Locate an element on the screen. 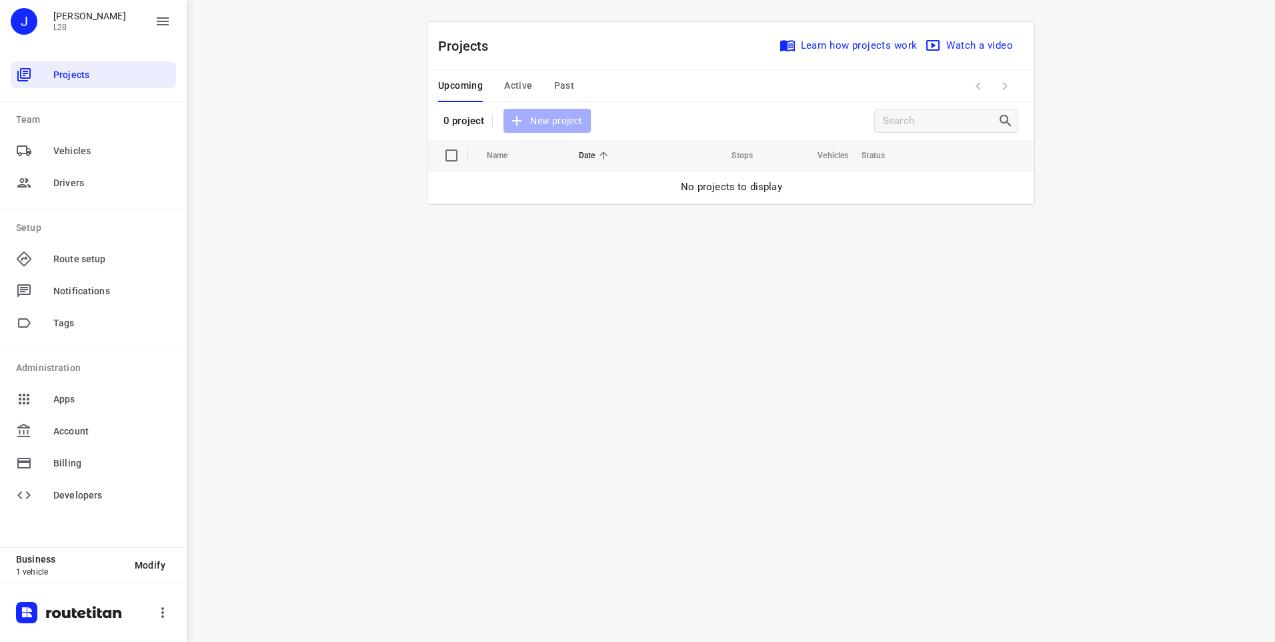  span: Account is located at coordinates (112, 431).